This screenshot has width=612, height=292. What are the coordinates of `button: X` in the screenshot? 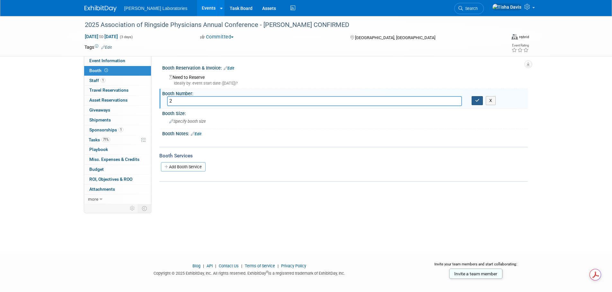 It's located at (490, 101).